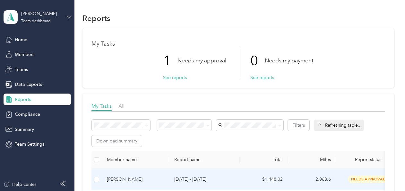 The image size is (405, 191). What do you see at coordinates (312, 159) in the screenshot?
I see `div: Miles` at bounding box center [312, 159].